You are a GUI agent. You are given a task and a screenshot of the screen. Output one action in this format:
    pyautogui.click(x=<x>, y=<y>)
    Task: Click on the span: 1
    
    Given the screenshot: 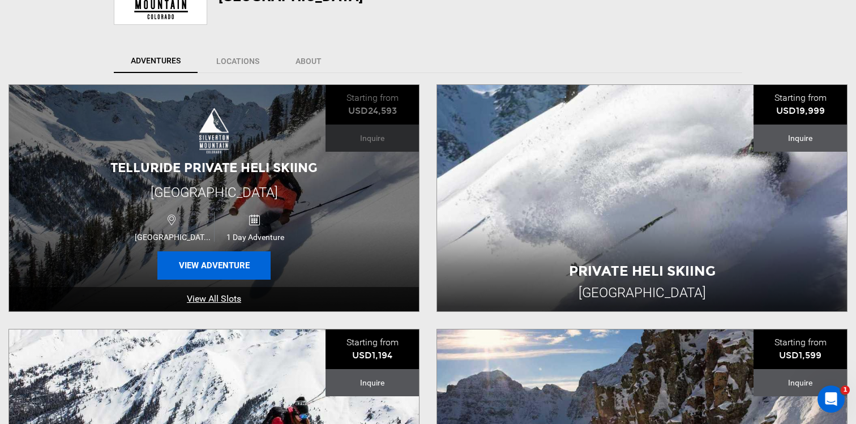 What is the action you would take?
    pyautogui.click(x=845, y=390)
    